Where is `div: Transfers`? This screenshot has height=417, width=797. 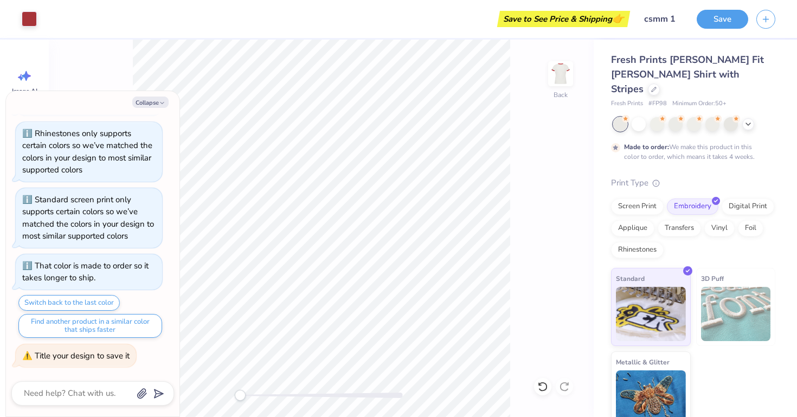 div: Transfers is located at coordinates (679, 228).